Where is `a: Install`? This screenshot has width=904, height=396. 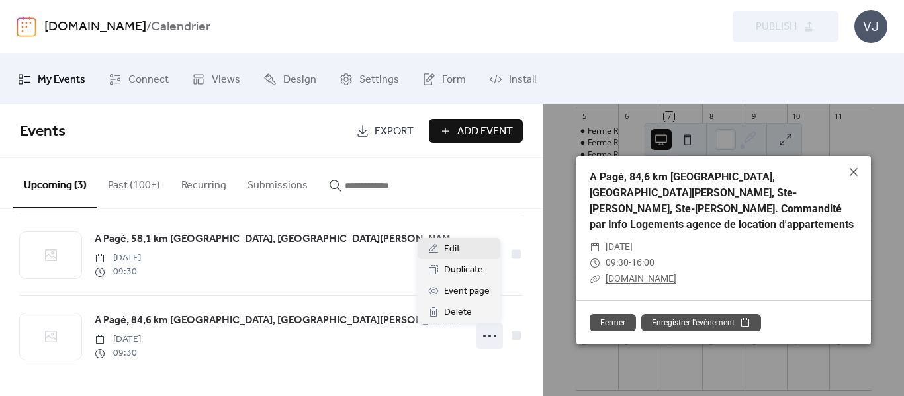
a: Install is located at coordinates (512, 79).